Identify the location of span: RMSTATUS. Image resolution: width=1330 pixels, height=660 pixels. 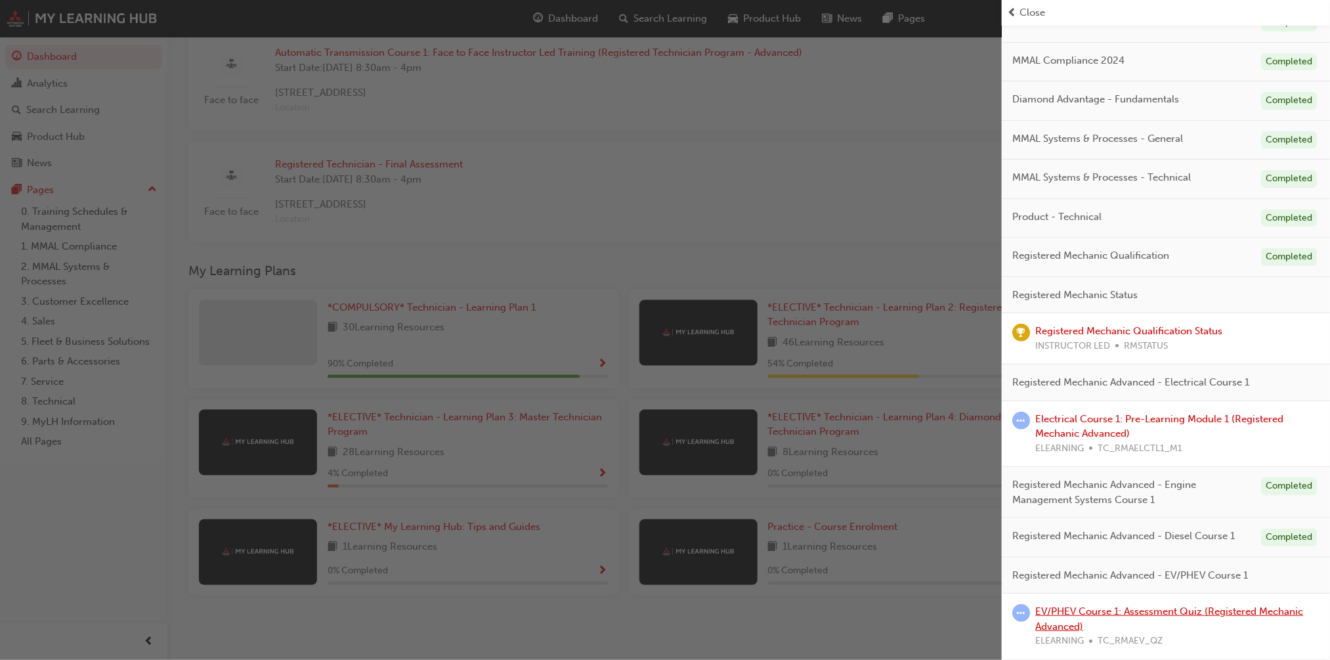
(1146, 346).